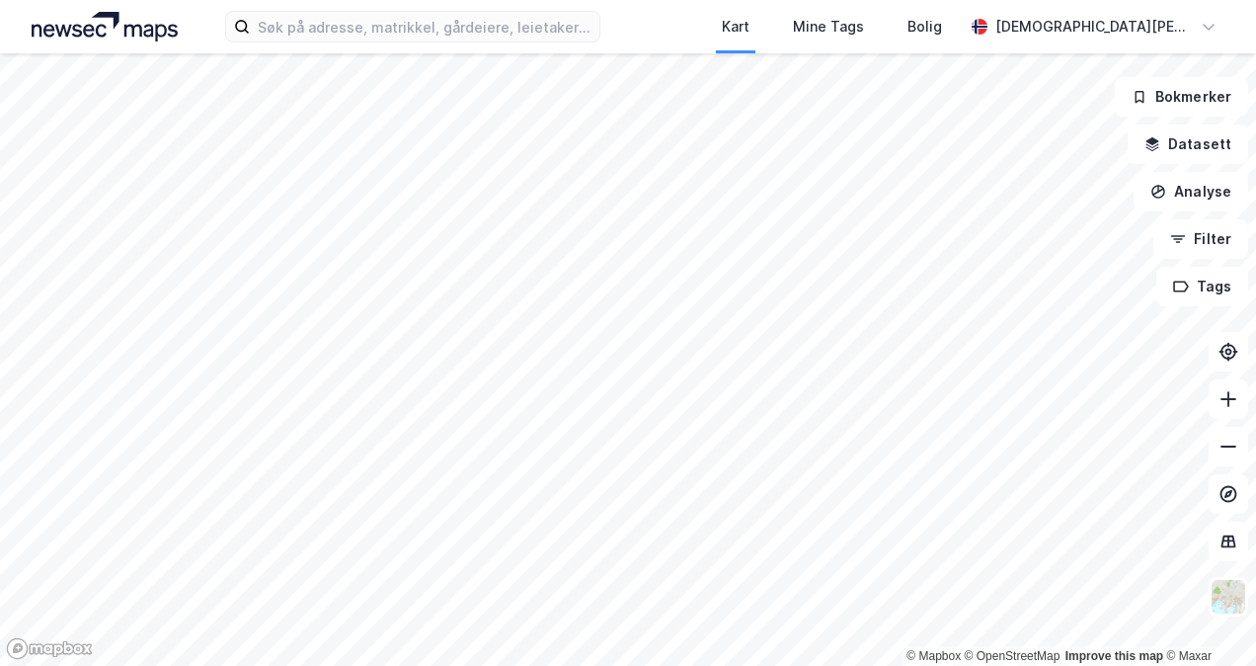 This screenshot has height=666, width=1256. Describe the element at coordinates (736, 27) in the screenshot. I see `div: Kart` at that location.